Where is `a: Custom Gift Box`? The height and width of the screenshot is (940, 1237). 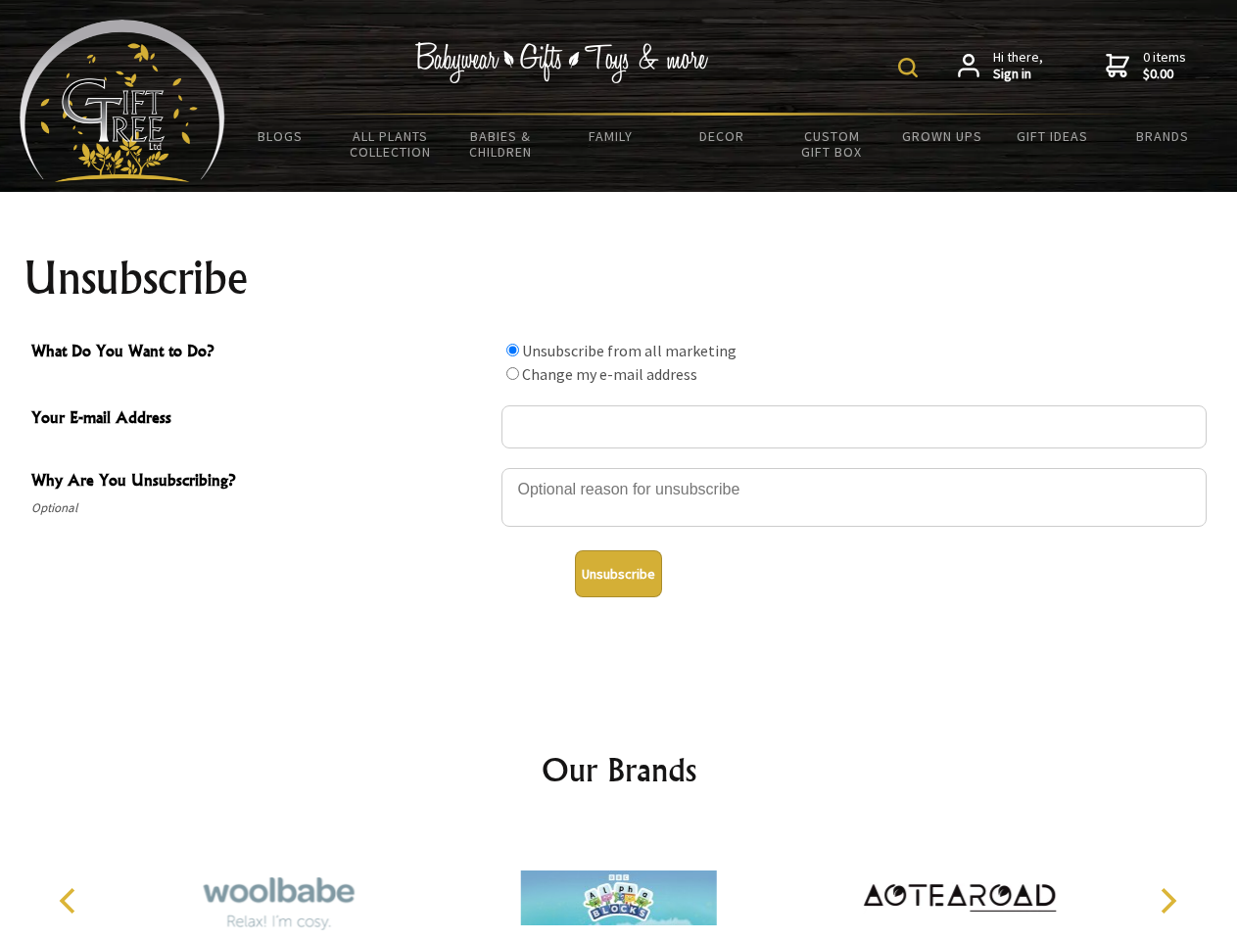
a: Custom Gift Box is located at coordinates (832, 144).